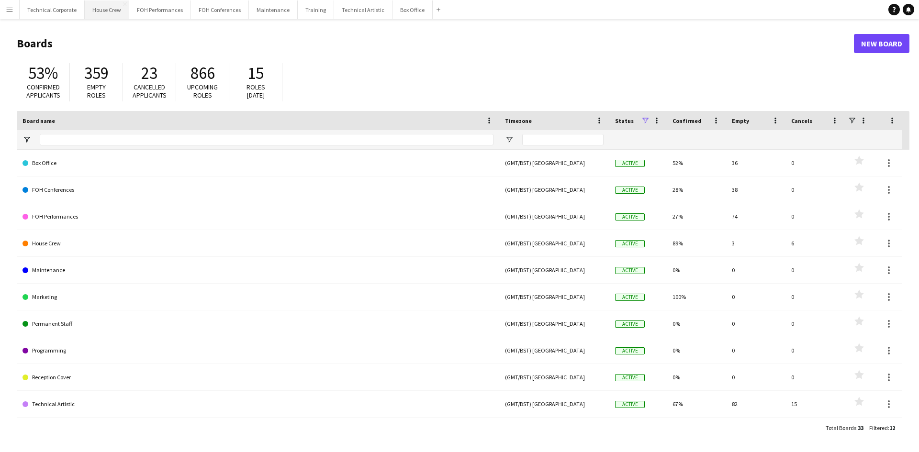 The width and height of the screenshot is (919, 452). Describe the element at coordinates (43, 73) in the screenshot. I see `span: 53%` at that location.